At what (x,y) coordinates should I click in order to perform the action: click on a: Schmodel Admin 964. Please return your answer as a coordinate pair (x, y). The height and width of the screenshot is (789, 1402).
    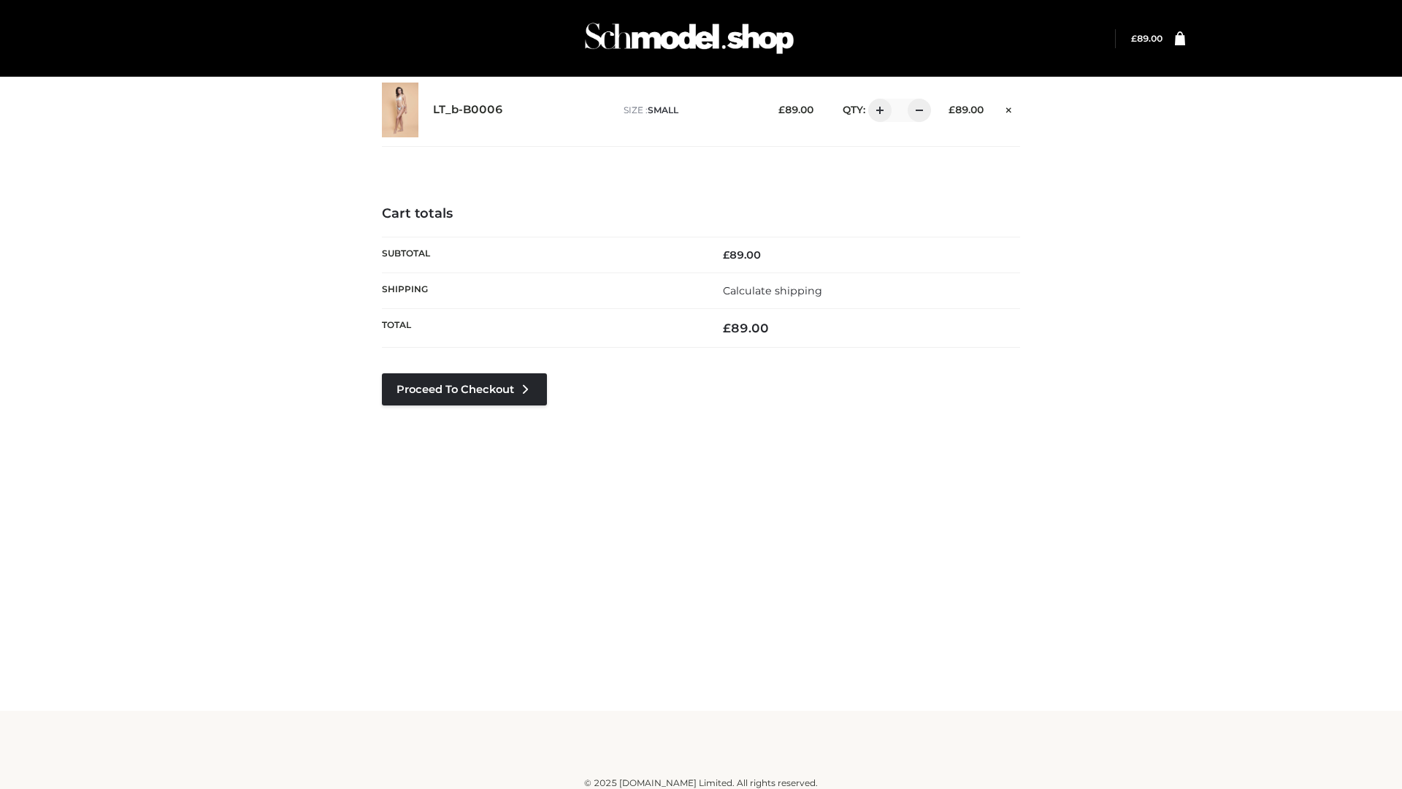
    Looking at the image, I should click on (689, 38).